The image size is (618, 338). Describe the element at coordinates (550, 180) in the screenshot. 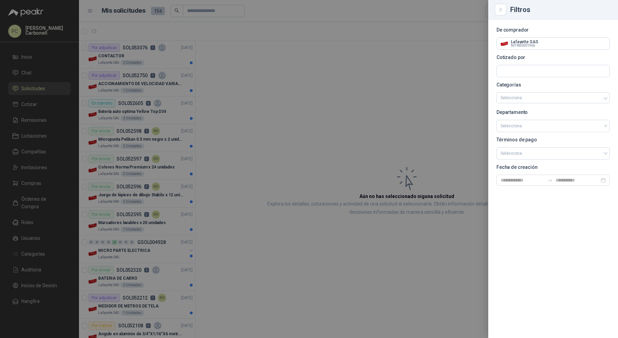

I see `span: swap-right` at that location.